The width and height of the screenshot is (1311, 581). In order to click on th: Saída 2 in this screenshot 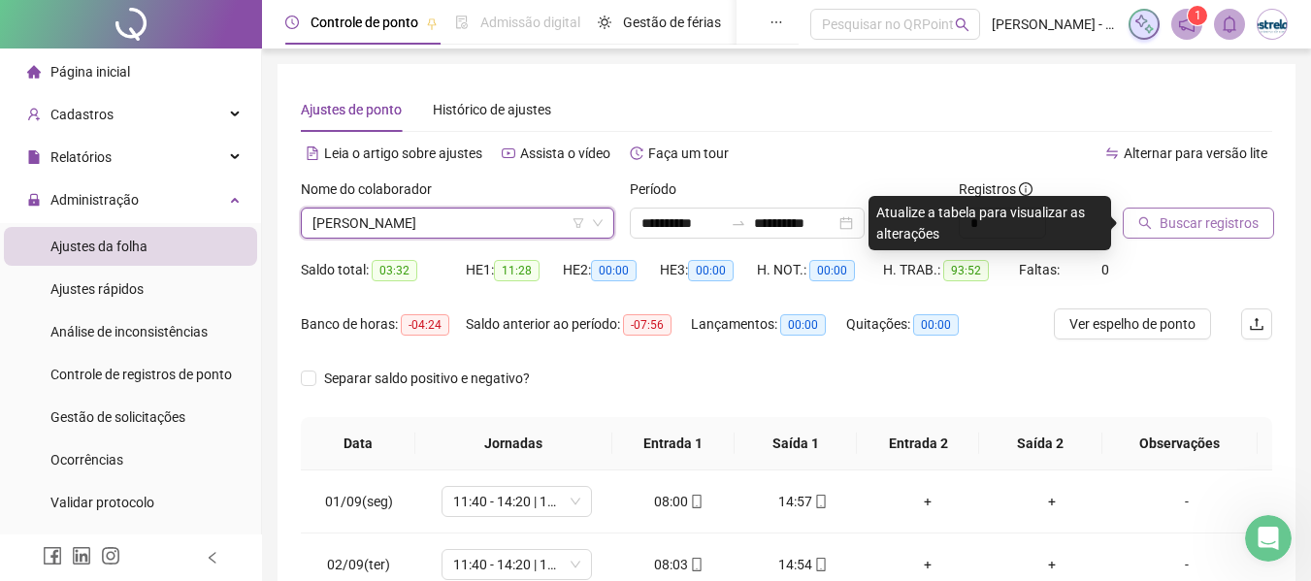, I will do `click(1040, 443)`.